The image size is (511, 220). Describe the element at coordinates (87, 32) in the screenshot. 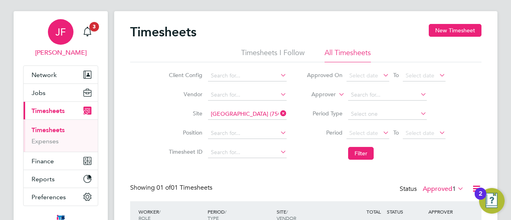

I see `a: 3` at that location.